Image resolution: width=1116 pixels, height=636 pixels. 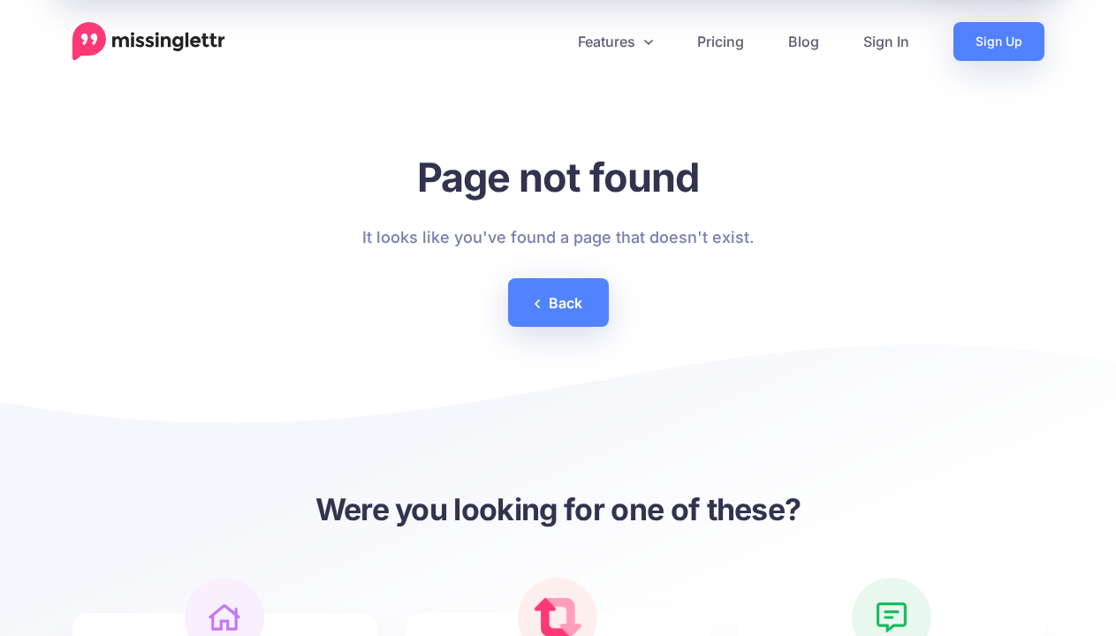 What do you see at coordinates (998, 42) in the screenshot?
I see `a: Sign Up` at bounding box center [998, 42].